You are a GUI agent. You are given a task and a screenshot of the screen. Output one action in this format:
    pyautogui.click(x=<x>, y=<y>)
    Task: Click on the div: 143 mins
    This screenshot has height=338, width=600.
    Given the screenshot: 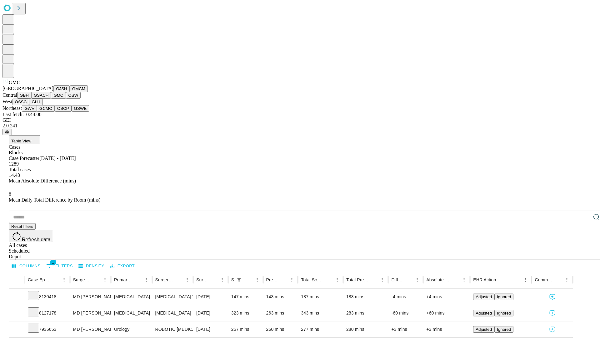 What is the action you would take?
    pyautogui.click(x=281, y=296)
    